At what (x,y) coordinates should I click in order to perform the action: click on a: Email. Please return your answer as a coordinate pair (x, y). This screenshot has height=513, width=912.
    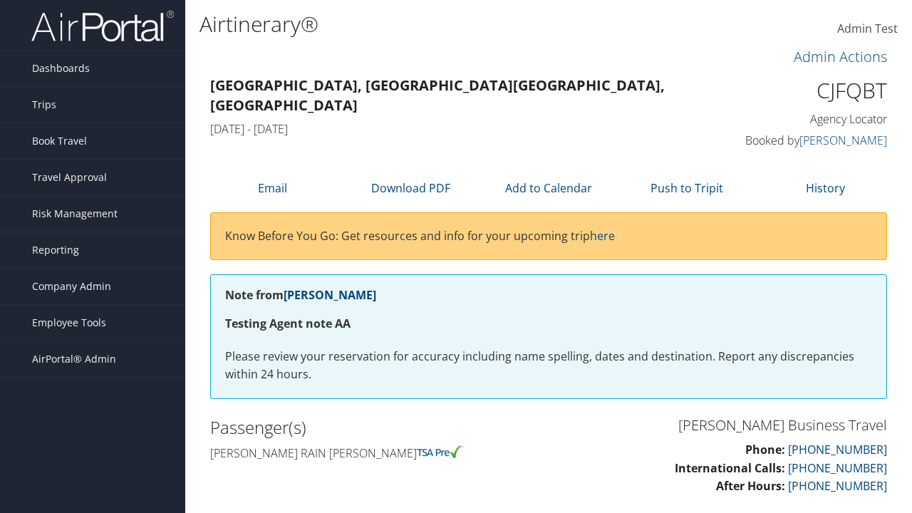
    Looking at the image, I should click on (272, 188).